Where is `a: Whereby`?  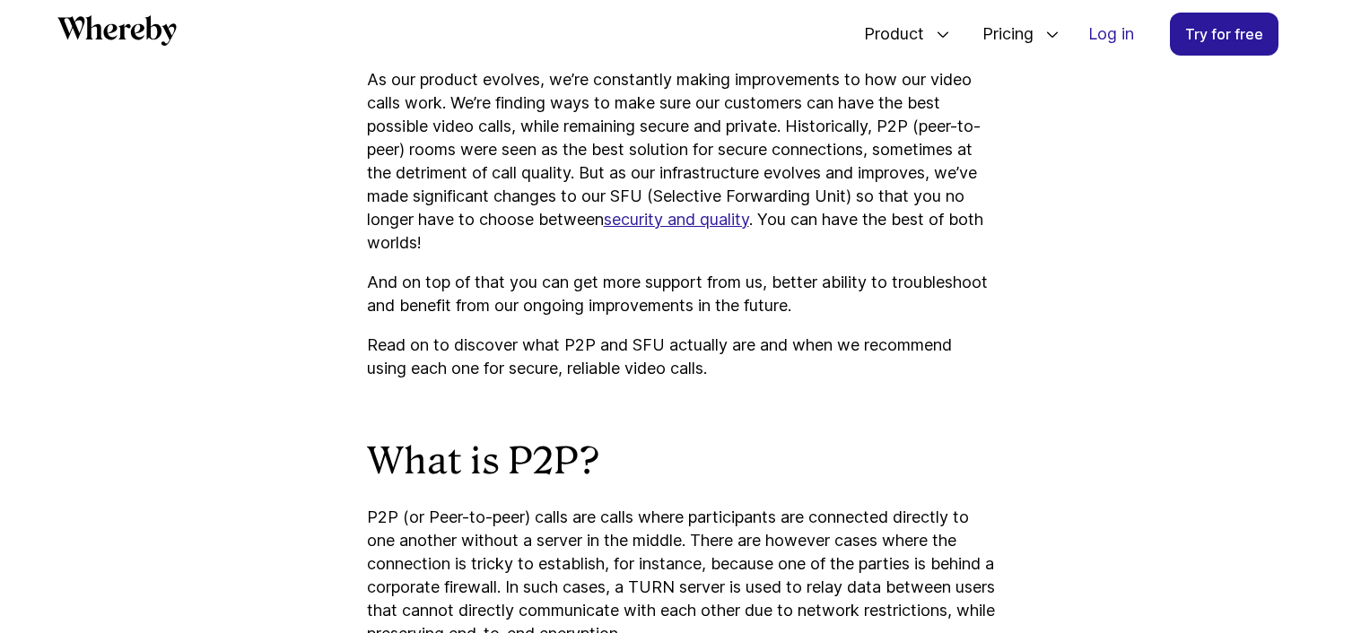 a: Whereby is located at coordinates (117, 33).